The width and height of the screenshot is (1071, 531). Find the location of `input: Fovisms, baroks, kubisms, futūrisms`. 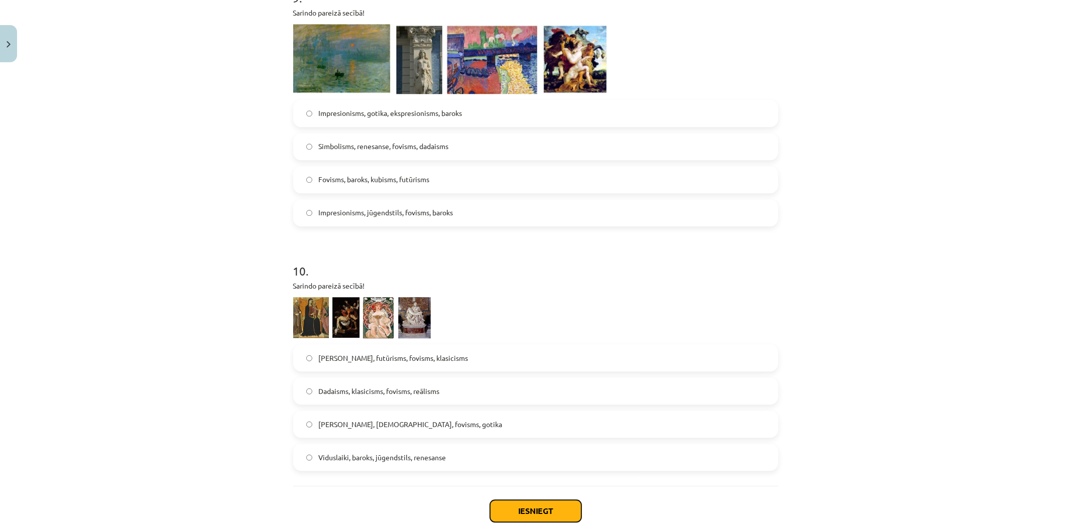

input: Fovisms, baroks, kubisms, futūrisms is located at coordinates (309, 180).